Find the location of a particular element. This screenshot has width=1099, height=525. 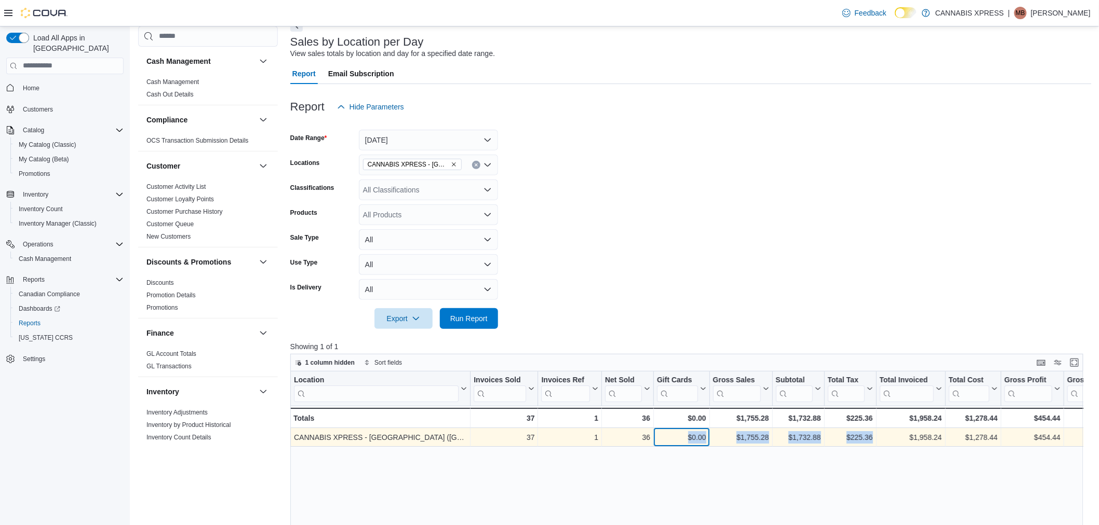

span: Discounts is located at coordinates (160, 283).